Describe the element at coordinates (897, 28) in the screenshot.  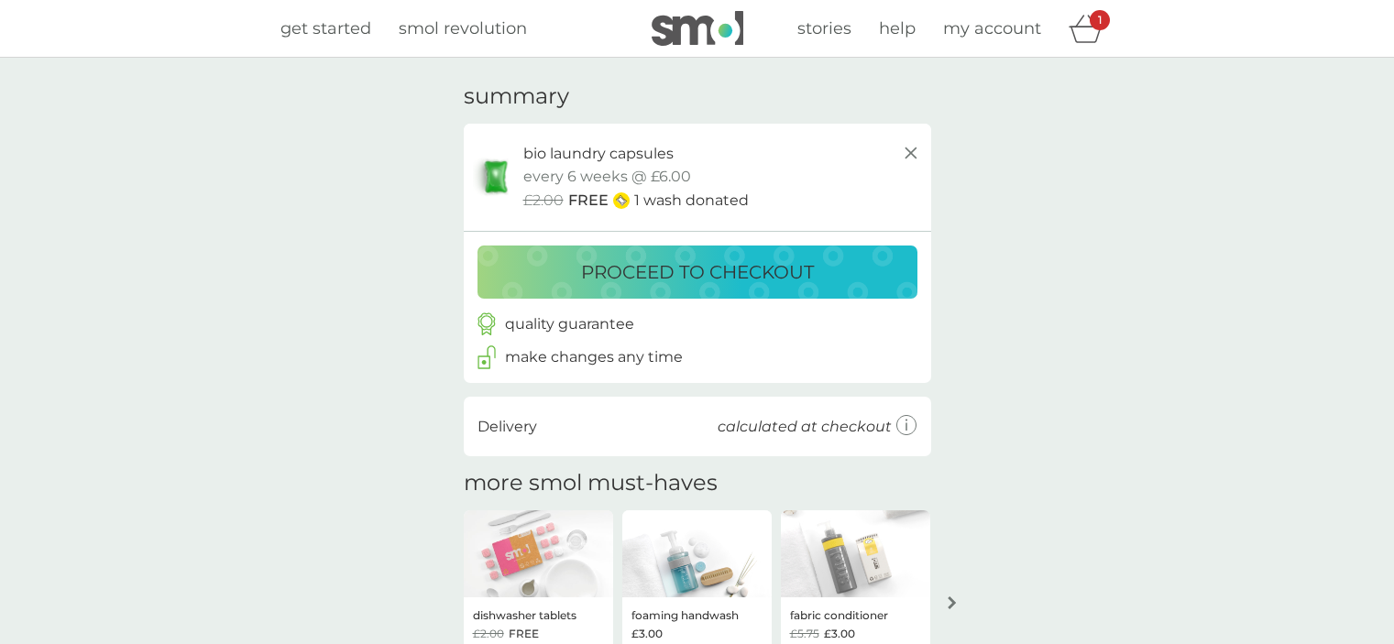
I see `a: help` at that location.